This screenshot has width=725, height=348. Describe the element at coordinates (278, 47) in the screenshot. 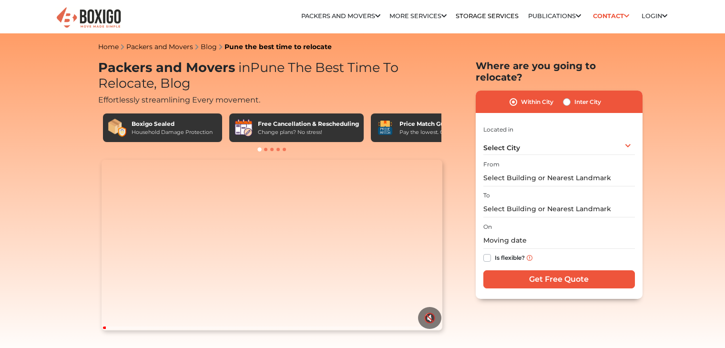

I see `a: Pune the best time to relocate` at that location.